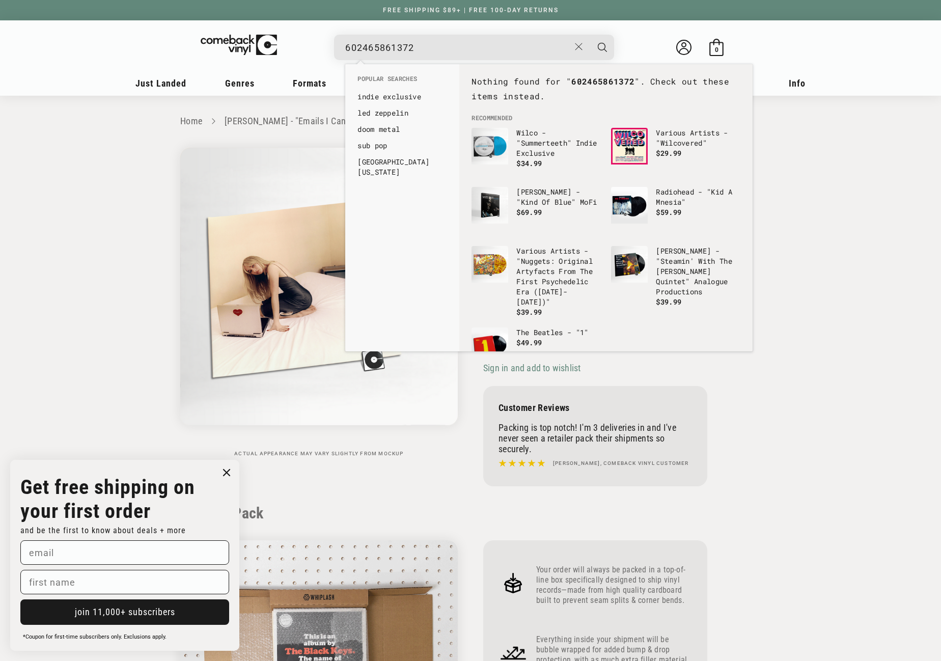  What do you see at coordinates (717, 49) in the screenshot?
I see `span: 0` at bounding box center [717, 49].